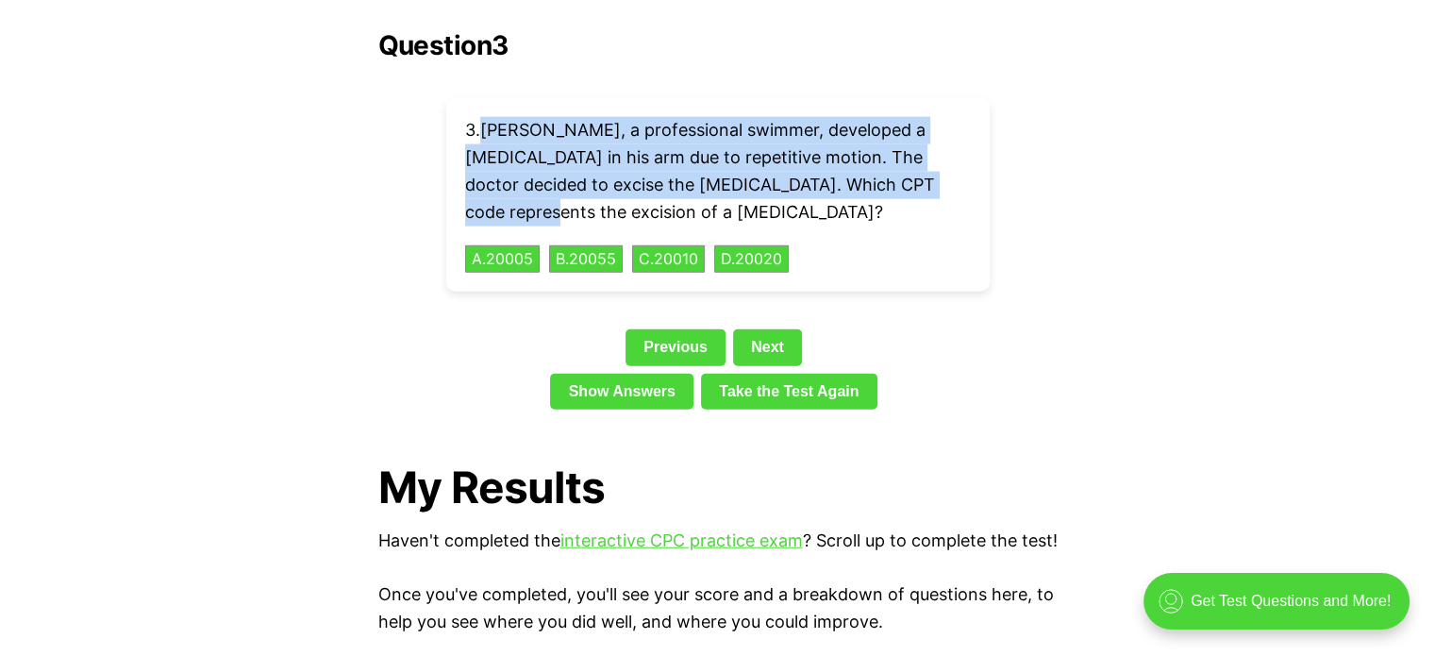 The image size is (1435, 656). Describe the element at coordinates (718, 45) in the screenshot. I see `h2: Question 3` at that location.